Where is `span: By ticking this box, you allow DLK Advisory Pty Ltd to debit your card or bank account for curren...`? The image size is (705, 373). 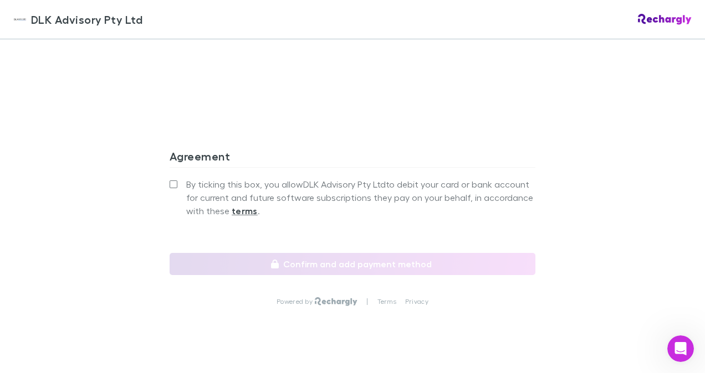
span: By ticking this box, you allow DLK Advisory Pty Ltd to debit your card or bank account for curren... is located at coordinates (361, 198).